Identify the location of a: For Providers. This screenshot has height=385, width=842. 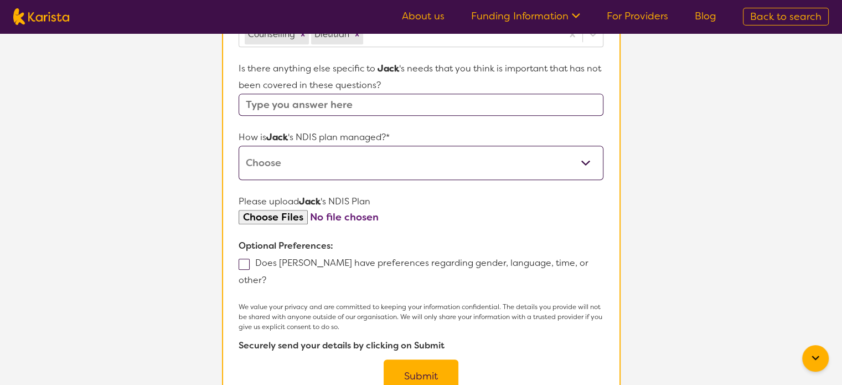
(637, 16).